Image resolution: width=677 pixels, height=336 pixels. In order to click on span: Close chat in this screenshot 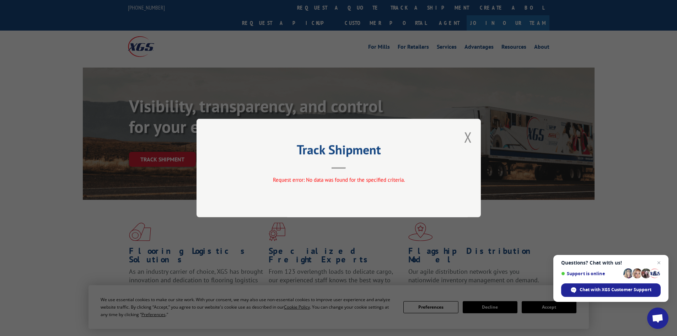, I will do `click(659, 263)`.